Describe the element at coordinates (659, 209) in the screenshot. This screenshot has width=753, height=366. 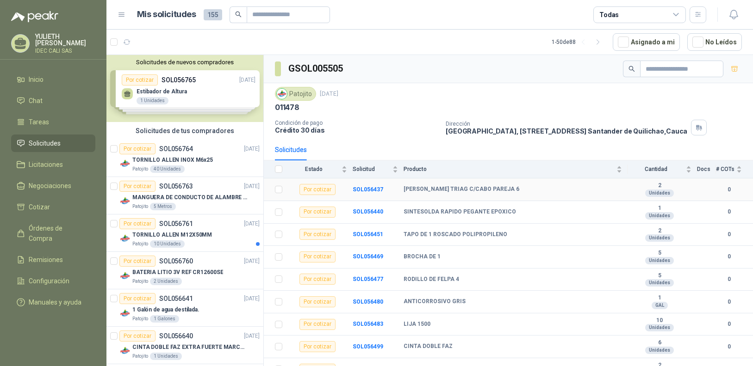
I see `b: 1` at that location.